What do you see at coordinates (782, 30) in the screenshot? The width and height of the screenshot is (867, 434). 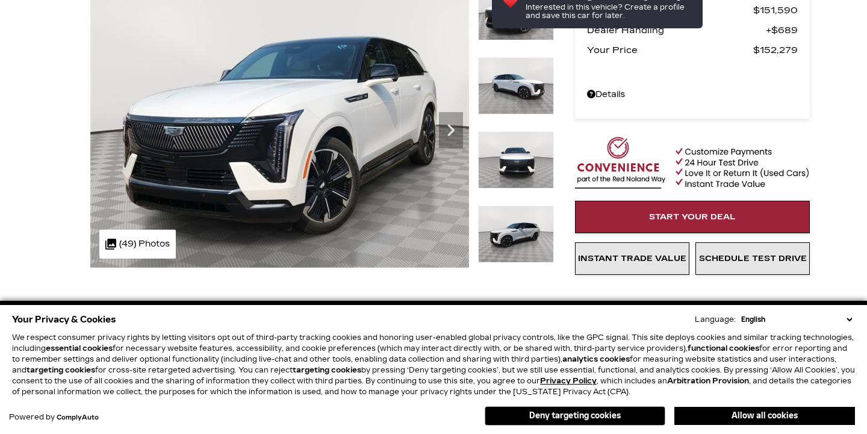 I see `span: $689` at bounding box center [782, 30].